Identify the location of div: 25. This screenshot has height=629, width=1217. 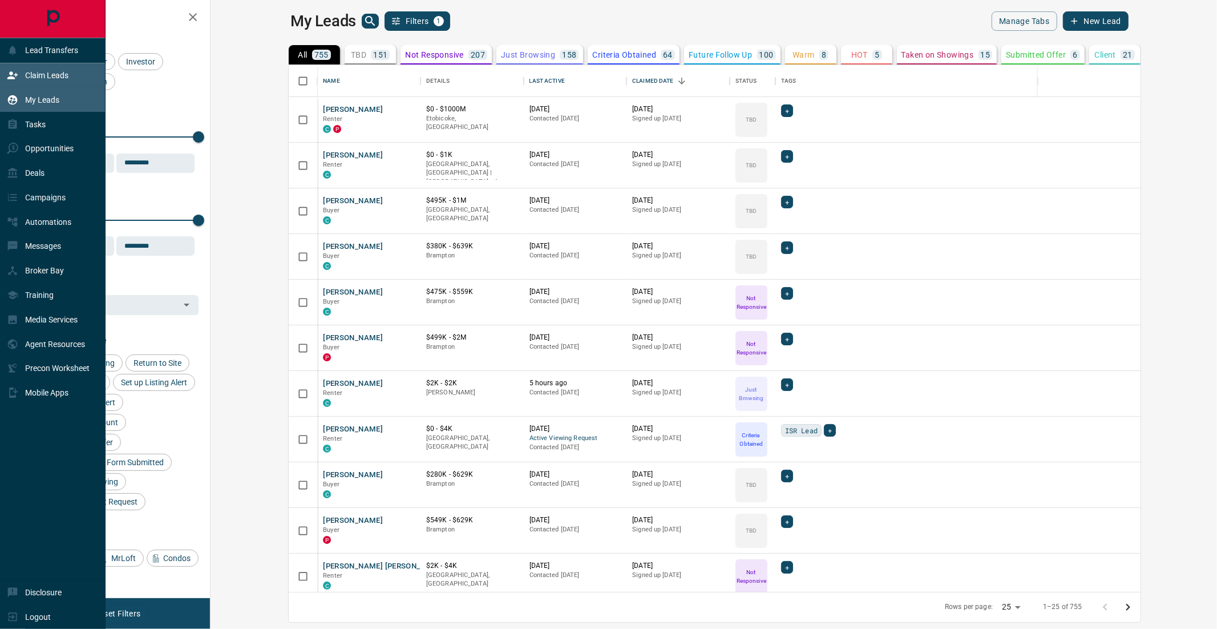
(1011, 606).